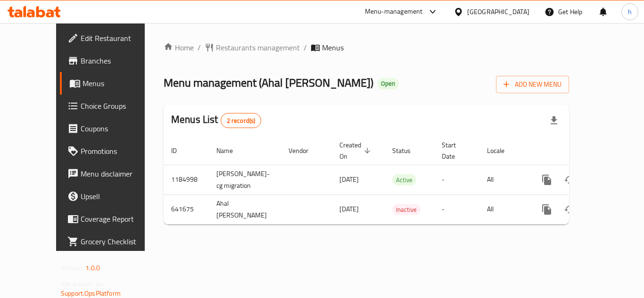 The width and height of the screenshot is (644, 298). Describe the element at coordinates (118, 61) in the screenshot. I see `span: Branches` at that location.